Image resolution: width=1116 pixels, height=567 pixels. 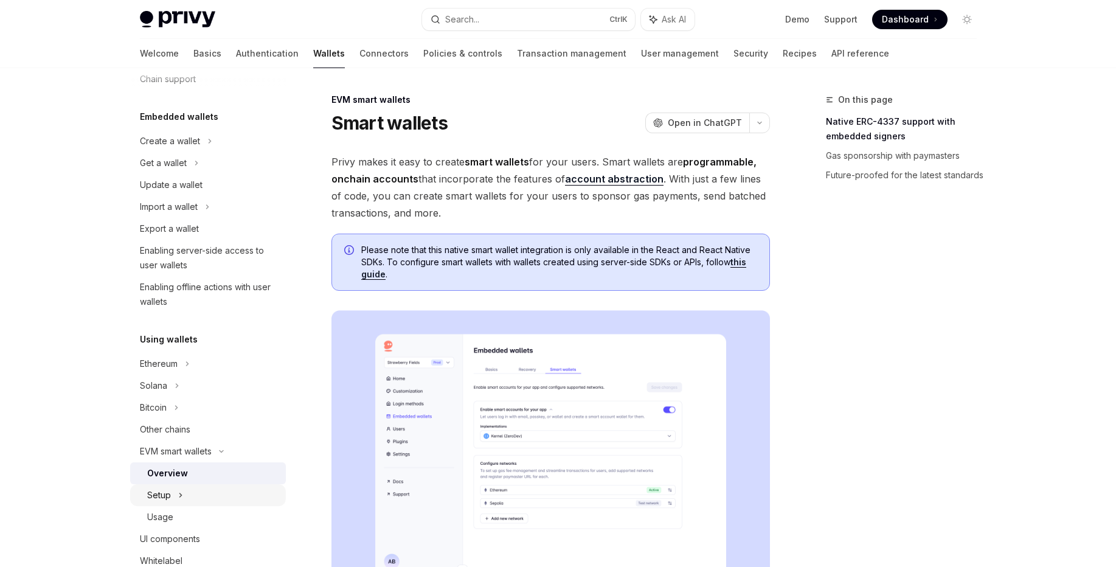 I want to click on button: Ask AI, so click(x=668, y=19).